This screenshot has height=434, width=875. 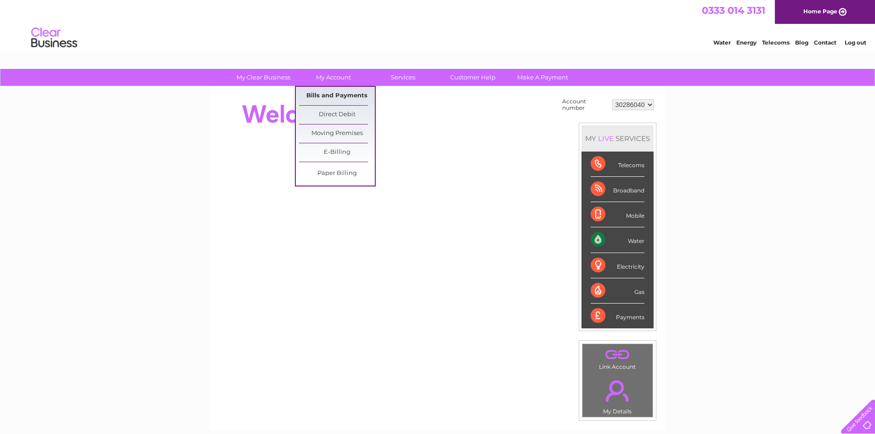 I want to click on a: Bills and Payments, so click(x=337, y=96).